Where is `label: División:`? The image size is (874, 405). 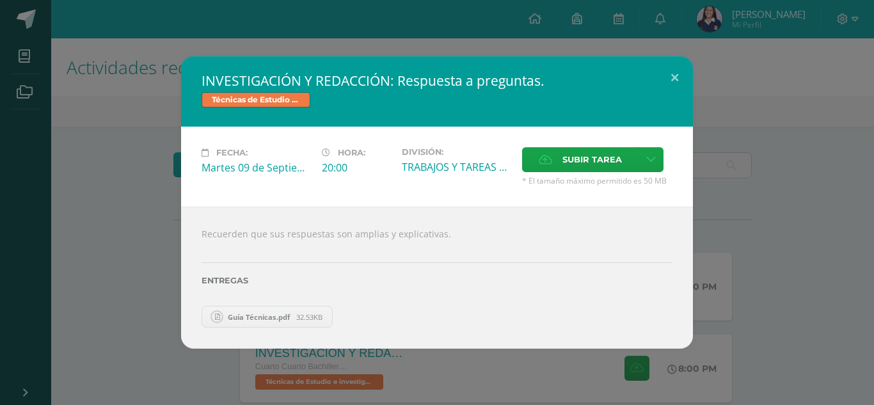
label: División: is located at coordinates (457, 152).